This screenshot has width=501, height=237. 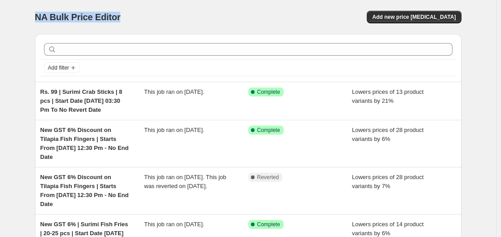 What do you see at coordinates (78, 17) in the screenshot?
I see `span: NA Bulk Price Editor` at bounding box center [78, 17].